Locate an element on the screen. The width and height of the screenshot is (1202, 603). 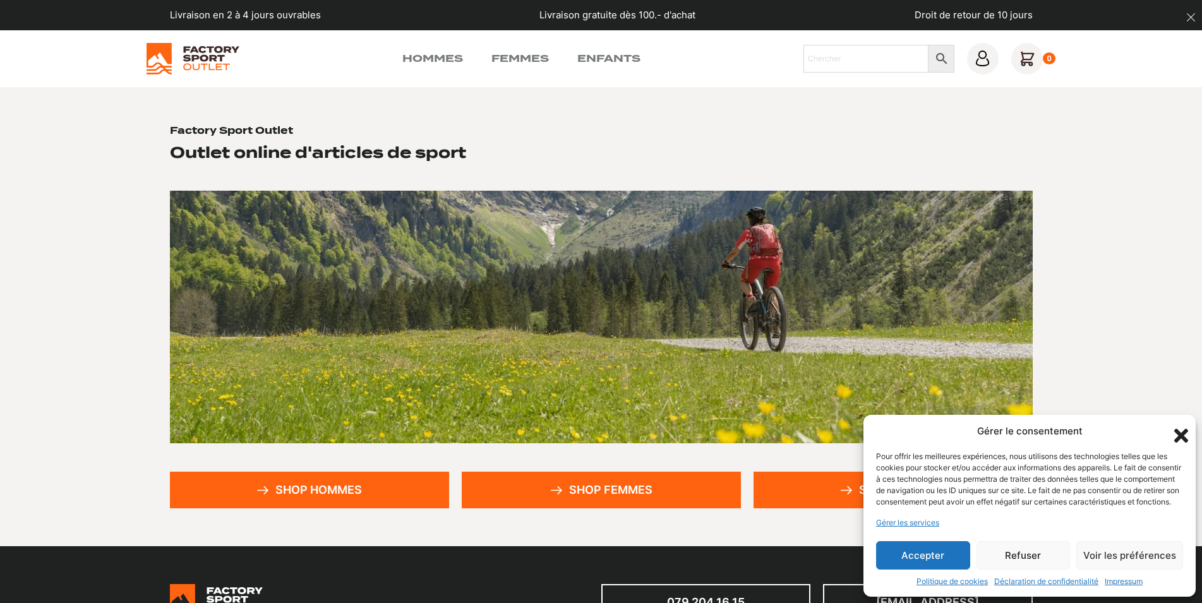
div: Fermer la boîte de dialogue is located at coordinates (1176, 431).